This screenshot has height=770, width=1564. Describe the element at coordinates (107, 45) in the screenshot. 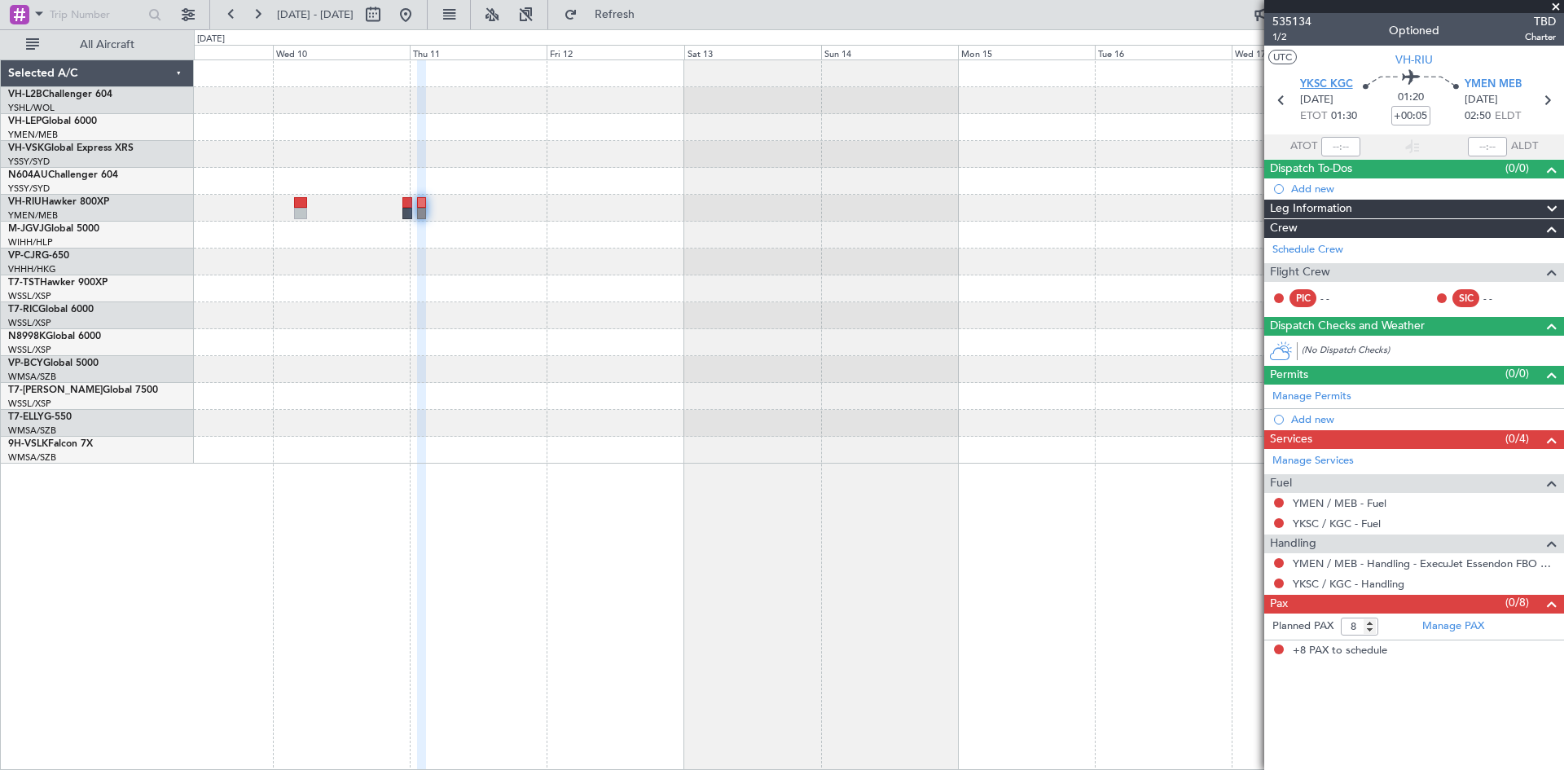

I see `span: All Aircraft` at that location.